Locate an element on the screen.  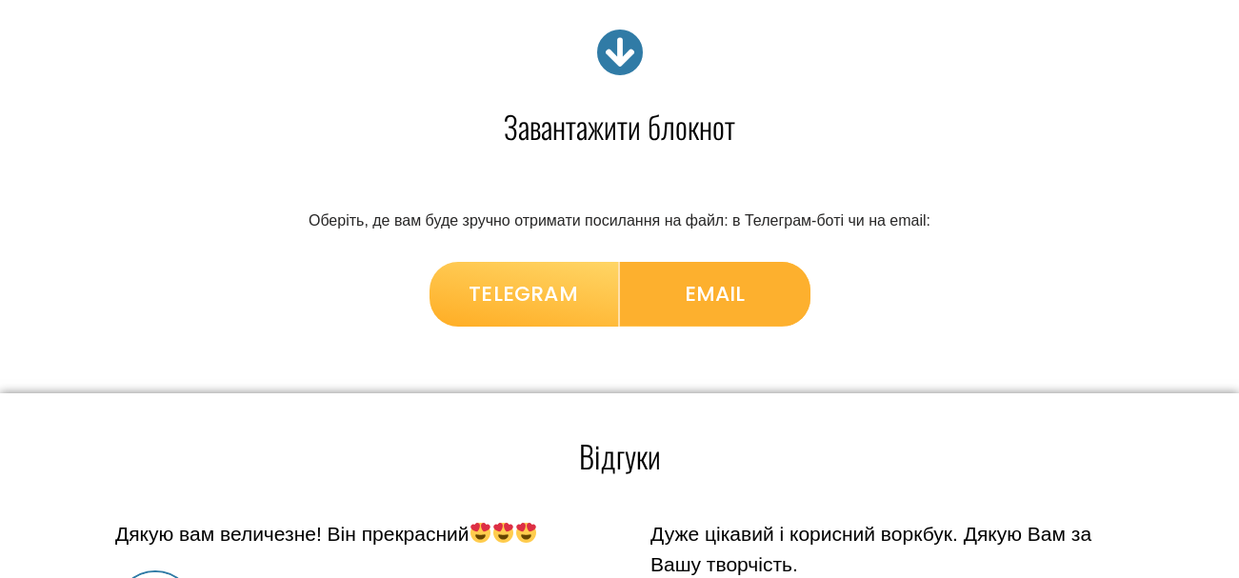
div: Дякую вам величезне! Він прекрасний is located at coordinates (352, 534).